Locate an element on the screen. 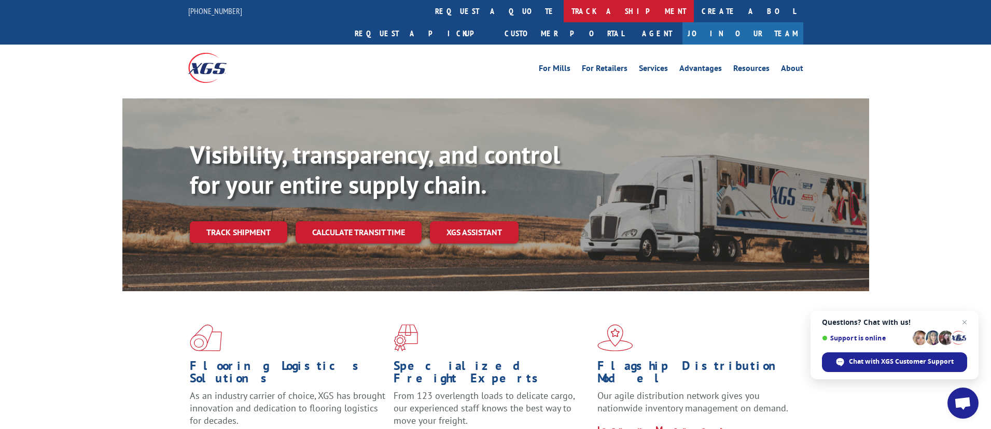 This screenshot has height=429, width=991. a: Request a pickup is located at coordinates (421, 33).